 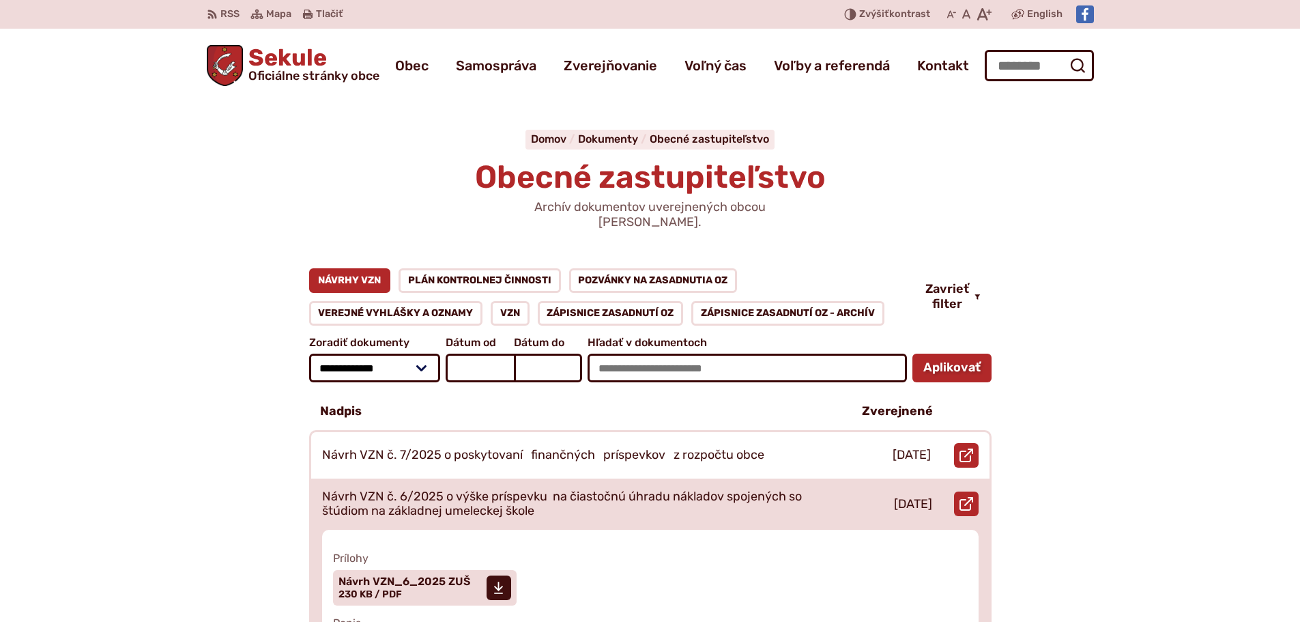 What do you see at coordinates (952, 368) in the screenshot?
I see `button: Aplikovať` at bounding box center [952, 368].